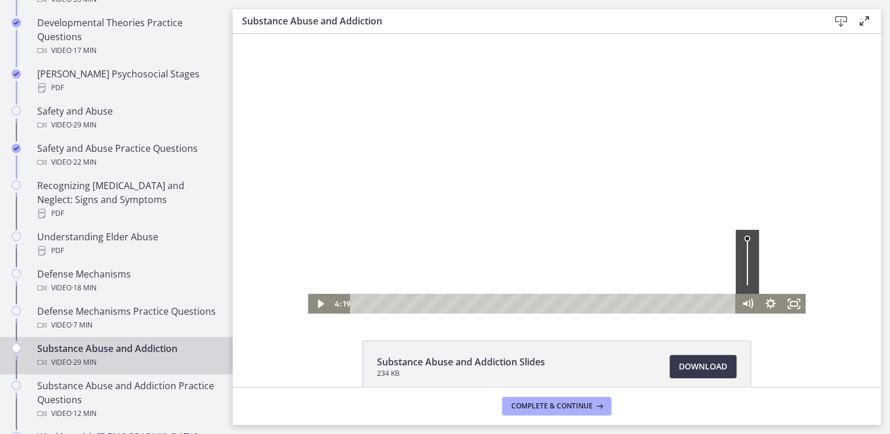 This screenshot has height=434, width=890. What do you see at coordinates (557, 406) in the screenshot?
I see `button: Complete & continue` at bounding box center [557, 406].